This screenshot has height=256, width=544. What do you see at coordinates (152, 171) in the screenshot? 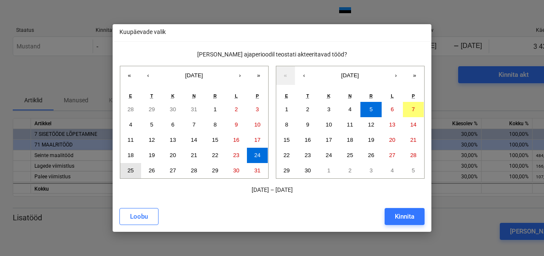
I see `button: 26. august 2025` at bounding box center [152, 171].